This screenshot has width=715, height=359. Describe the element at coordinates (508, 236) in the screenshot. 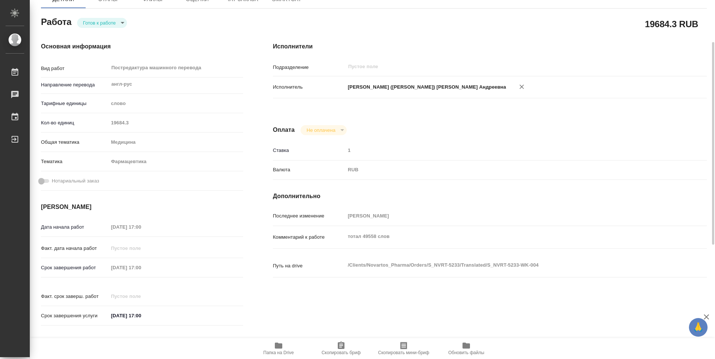

I see `textarea: тотал 49558 слов` at that location.